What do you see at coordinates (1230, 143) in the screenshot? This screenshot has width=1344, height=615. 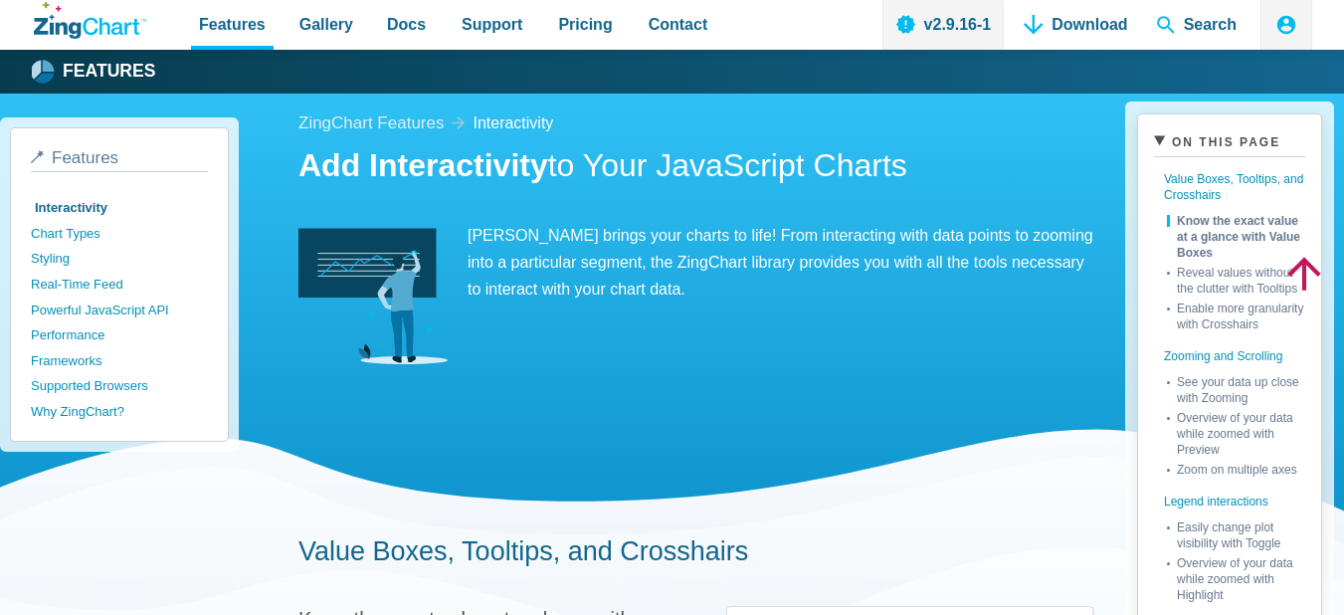 I see `strong: On This Page` at bounding box center [1230, 143].